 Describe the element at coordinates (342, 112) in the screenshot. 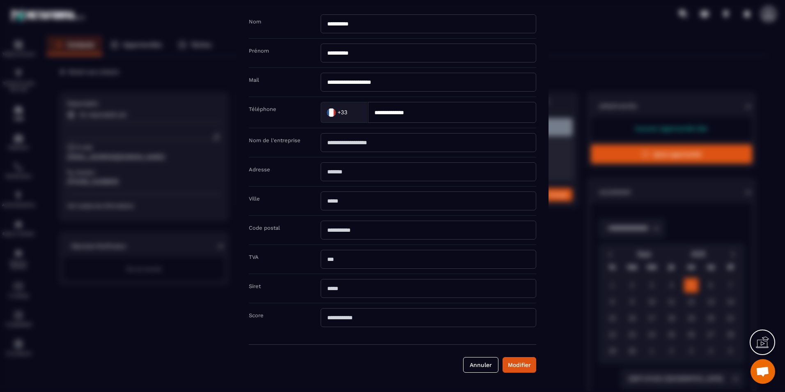

I see `span: +33` at that location.